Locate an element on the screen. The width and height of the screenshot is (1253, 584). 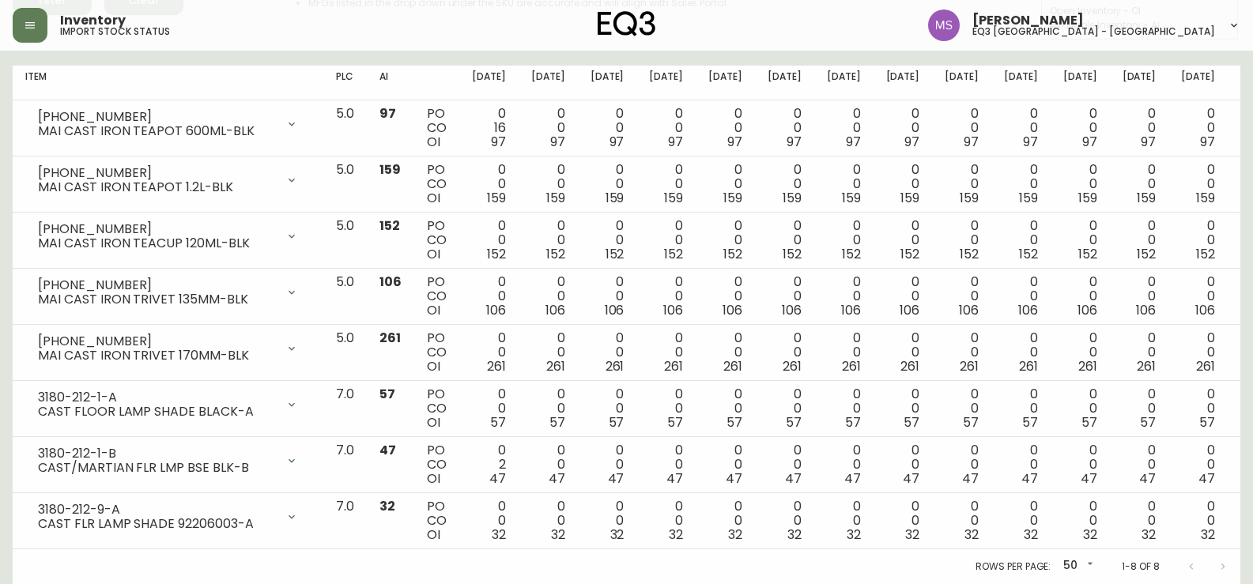
div: 3180-212-9-ACAST FLR LAMP SHADE 92206003-A is located at coordinates (168, 517).